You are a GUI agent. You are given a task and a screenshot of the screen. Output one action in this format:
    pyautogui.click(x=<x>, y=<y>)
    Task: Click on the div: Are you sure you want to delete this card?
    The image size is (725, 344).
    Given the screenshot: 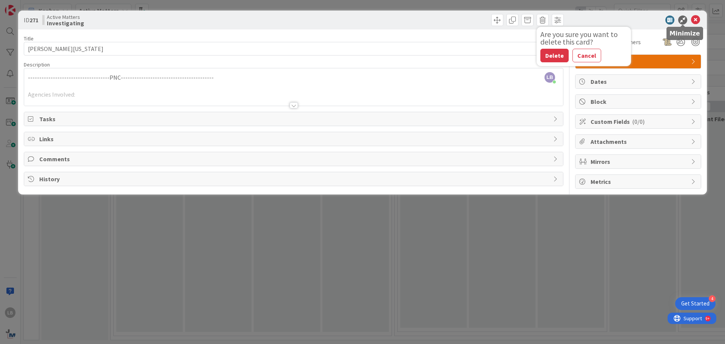 What is the action you would take?
    pyautogui.click(x=584, y=38)
    